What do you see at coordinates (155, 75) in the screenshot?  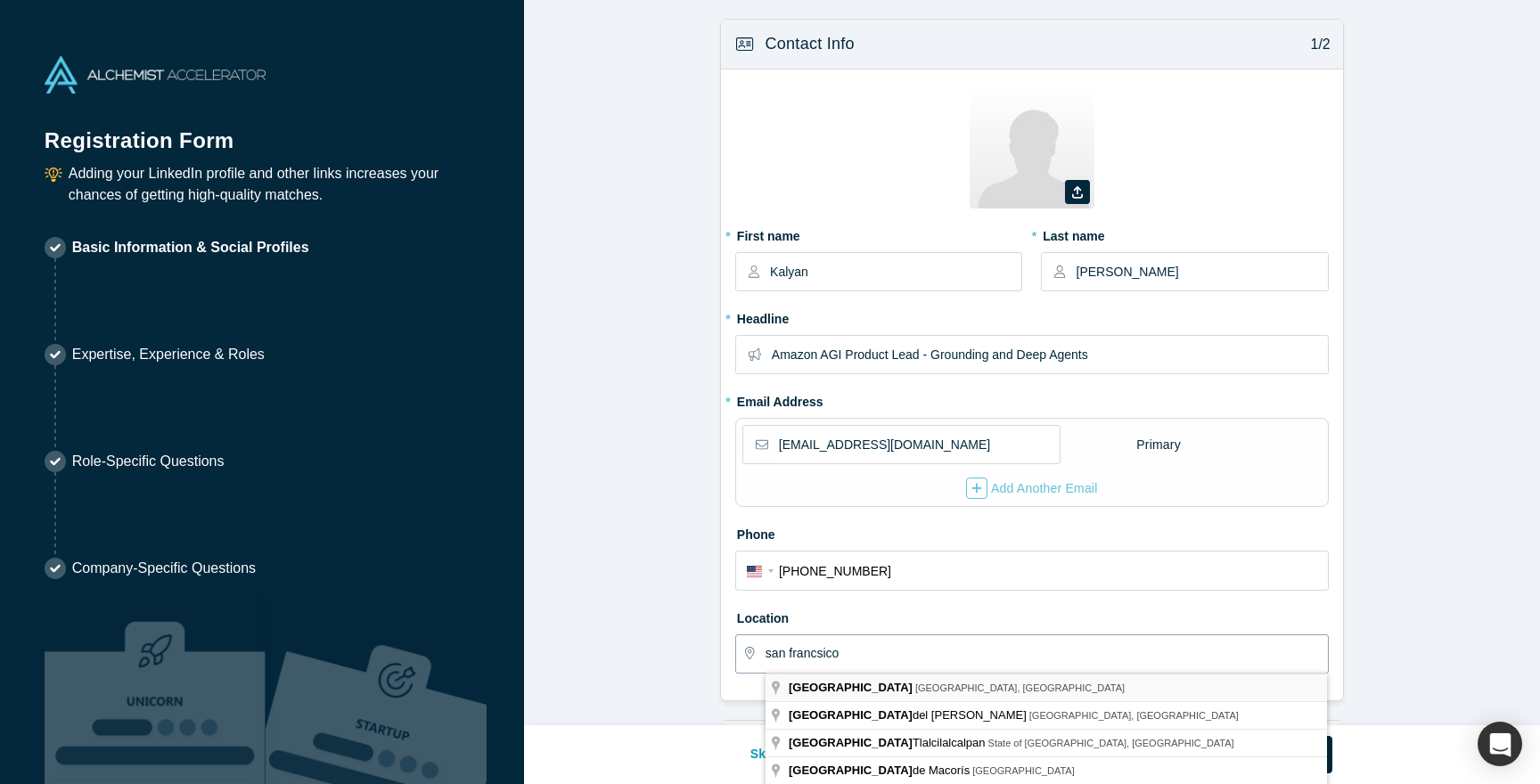 I see `img: Alchemist Accelerator Logo` at bounding box center [155, 75].